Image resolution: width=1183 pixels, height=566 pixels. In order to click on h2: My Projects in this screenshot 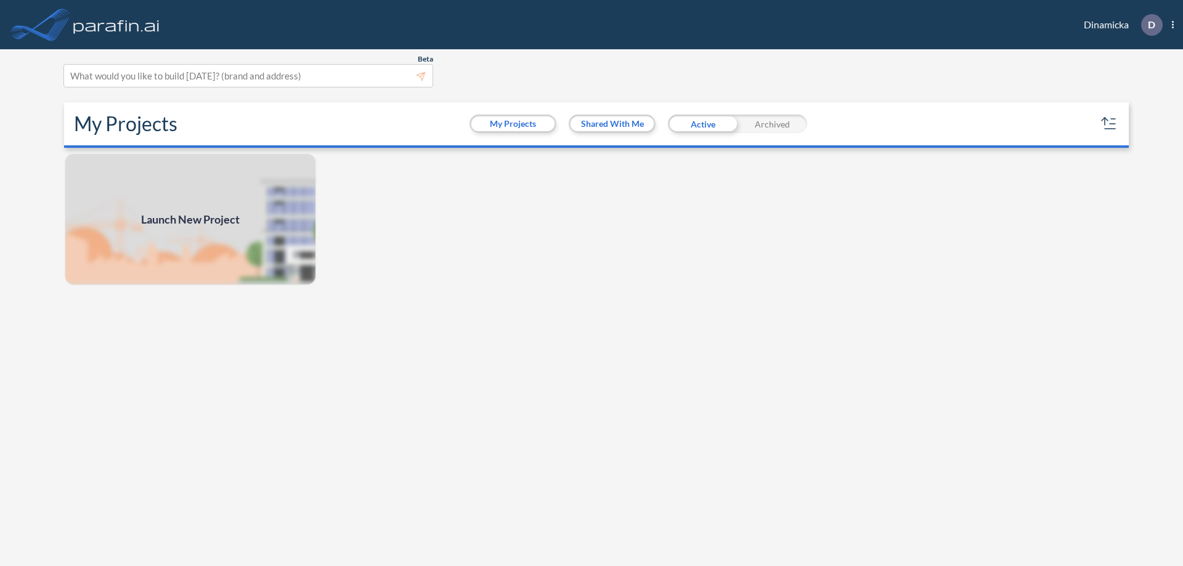, I will do `click(126, 124)`.